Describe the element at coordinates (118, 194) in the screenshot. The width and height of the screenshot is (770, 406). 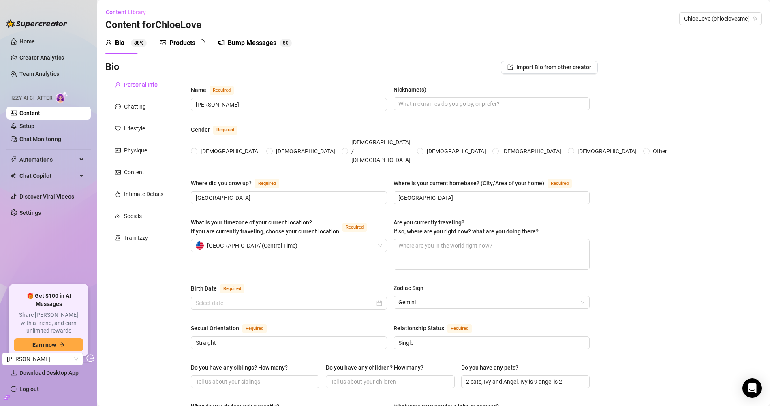
I see `span: fire` at that location.